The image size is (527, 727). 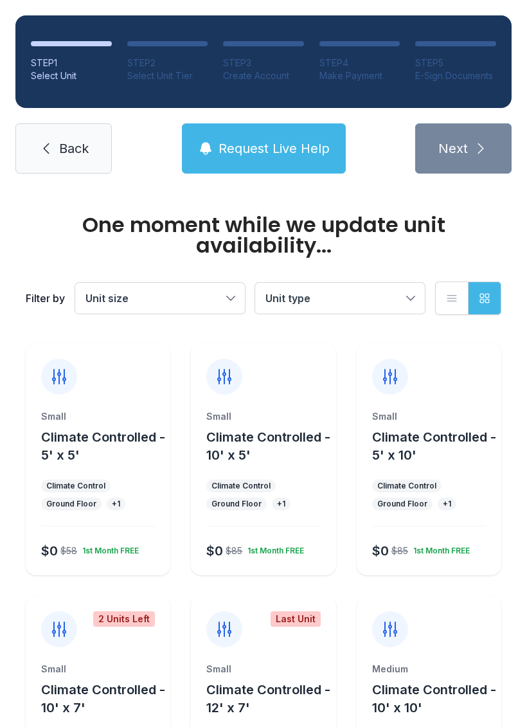 What do you see at coordinates (168, 76) in the screenshot?
I see `div: Select Unit Tier` at bounding box center [168, 76].